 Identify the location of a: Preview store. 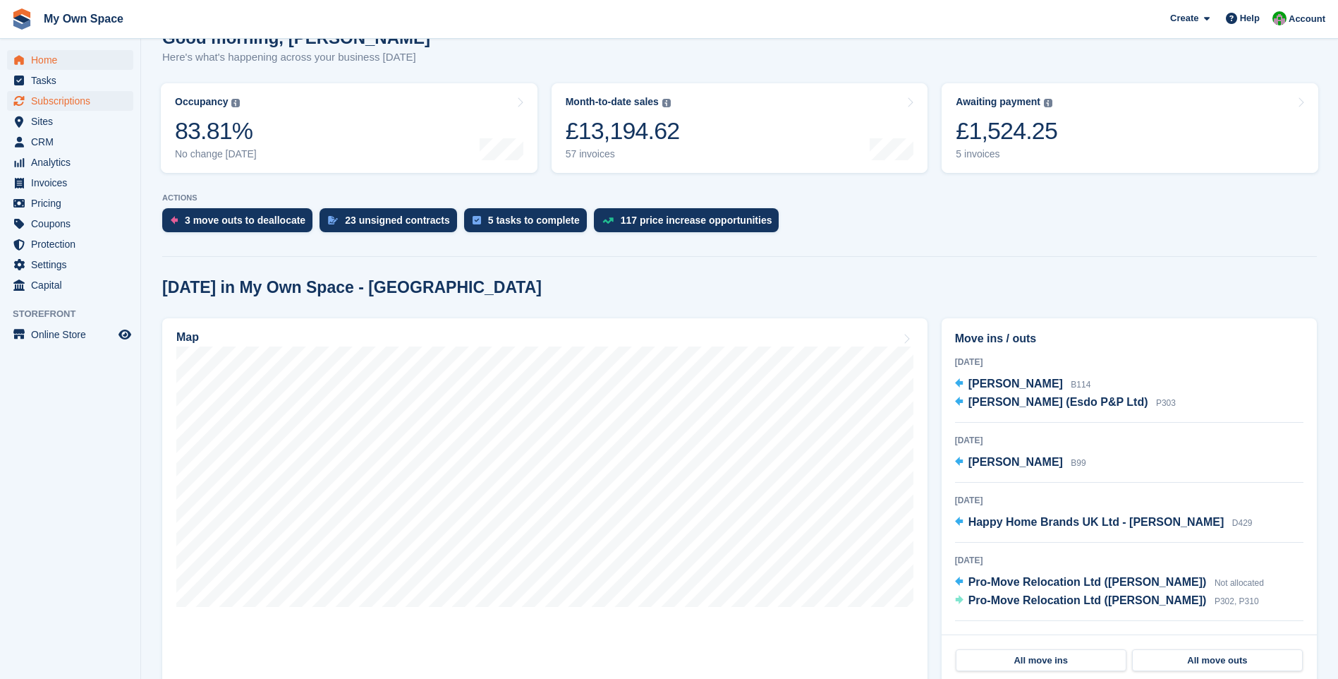
(125, 334).